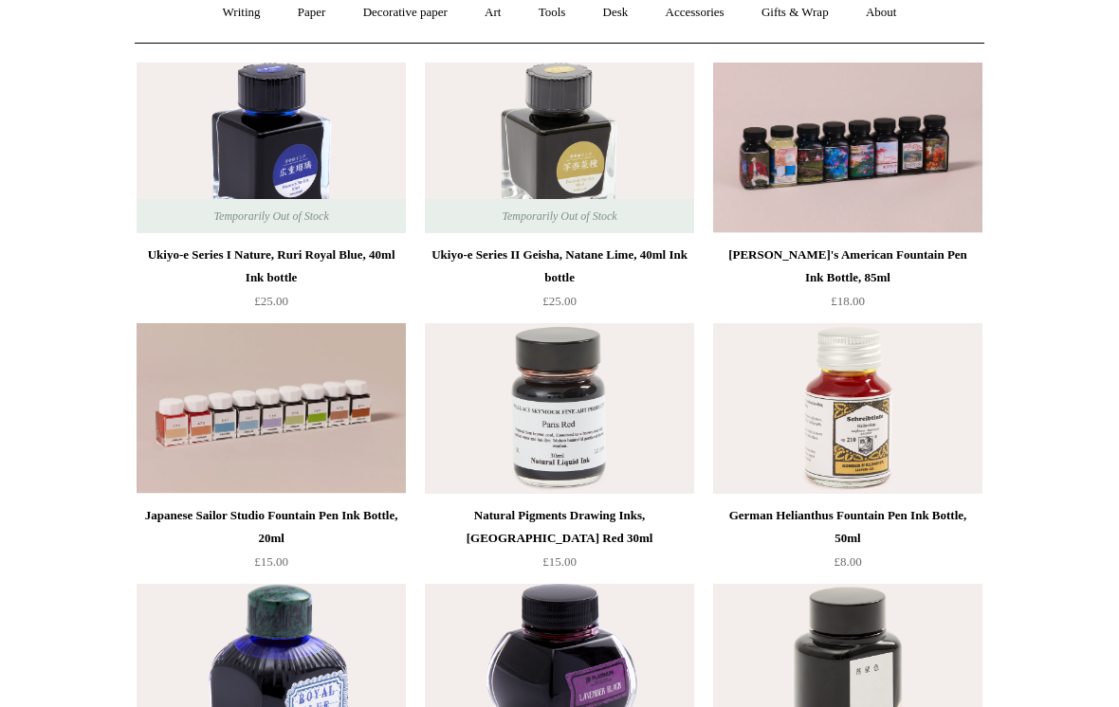 Image resolution: width=1119 pixels, height=707 pixels. Describe the element at coordinates (560, 283) in the screenshot. I see `a: Ukiyo-e Series II Geisha, Natane Lime, 40ml Ink bottle £25.00` at that location.